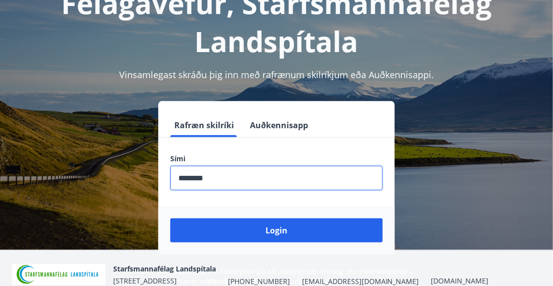  Describe the element at coordinates (204, 125) in the screenshot. I see `button: Rafræn skilríki` at that location.